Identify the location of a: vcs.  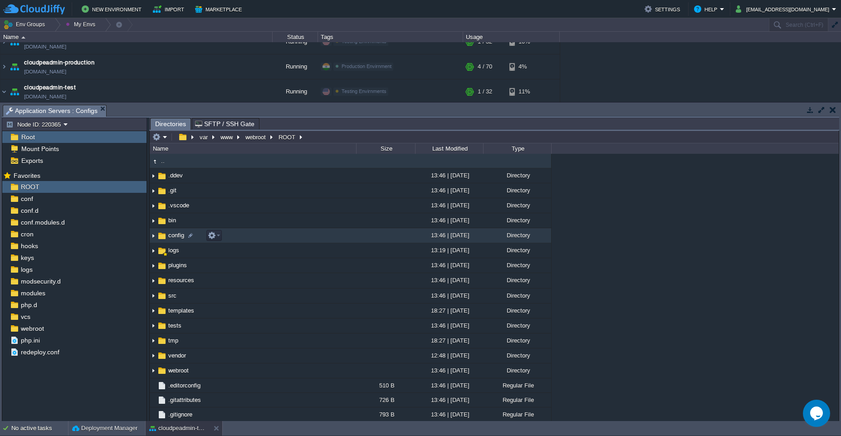
(25, 317).